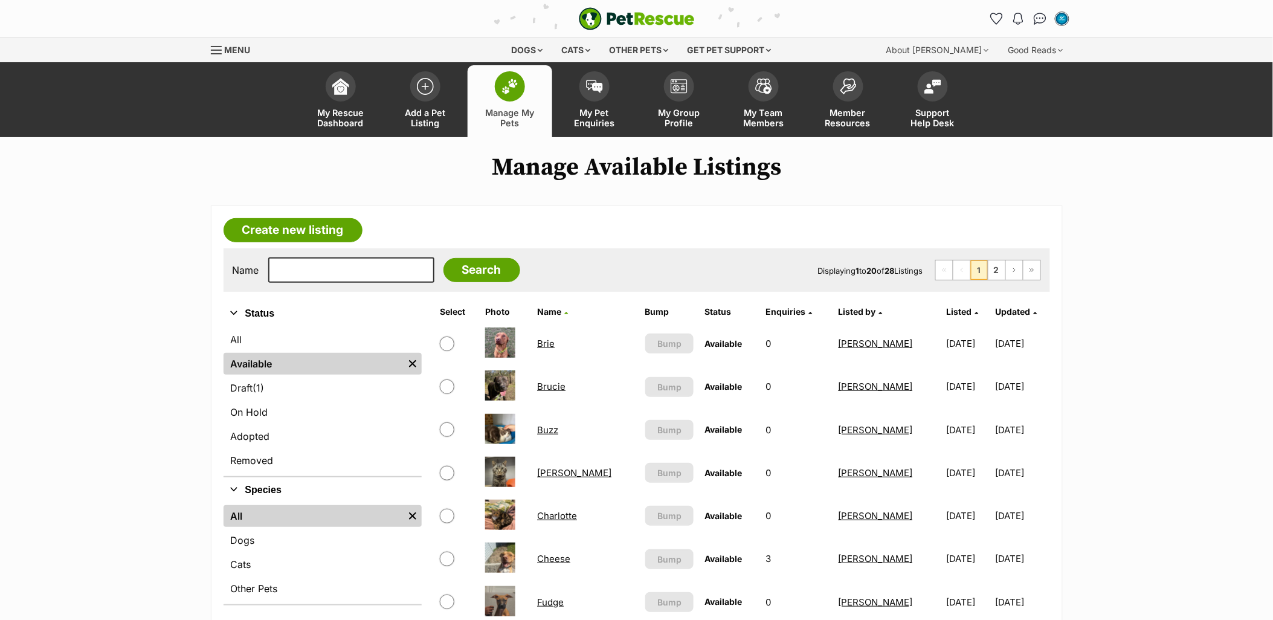  I want to click on a: Updated, so click(1016, 311).